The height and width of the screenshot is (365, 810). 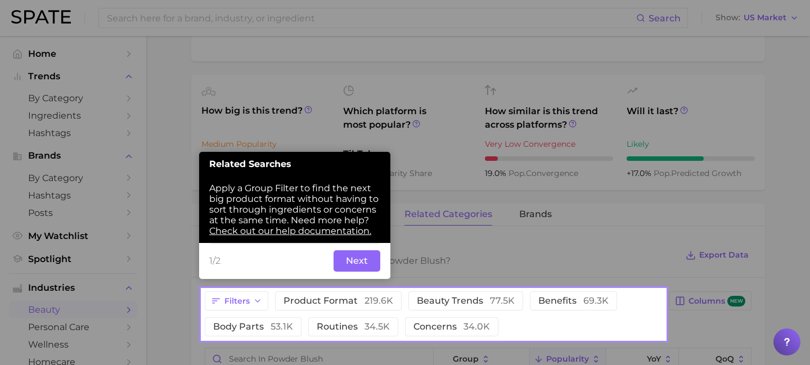 I want to click on span: 53.1k, so click(x=282, y=326).